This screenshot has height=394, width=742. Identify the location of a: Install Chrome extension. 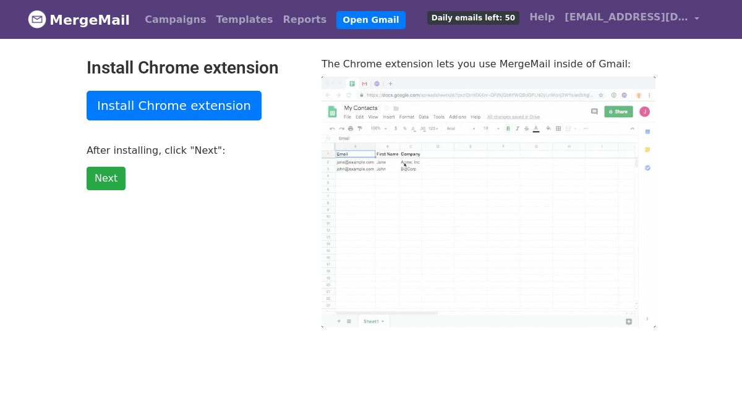
(174, 106).